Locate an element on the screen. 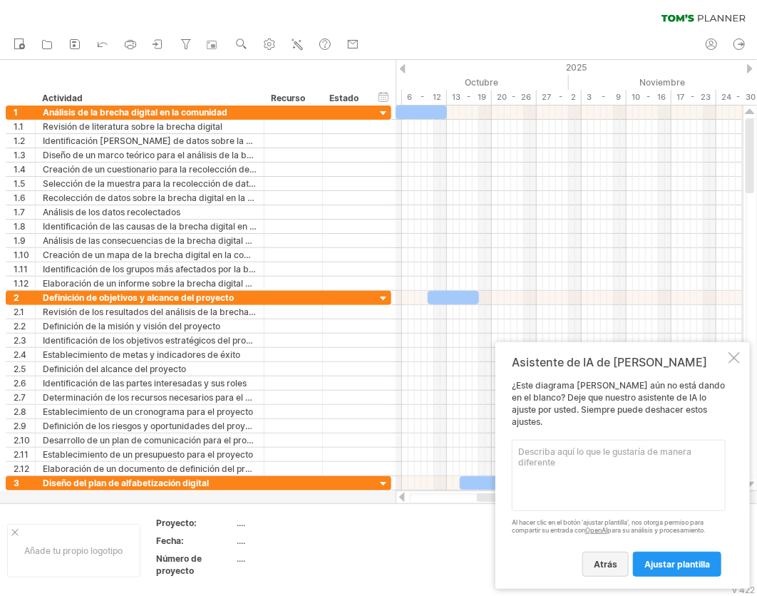 This screenshot has width=757, height=596. div: 1.8 is located at coordinates (24, 226).